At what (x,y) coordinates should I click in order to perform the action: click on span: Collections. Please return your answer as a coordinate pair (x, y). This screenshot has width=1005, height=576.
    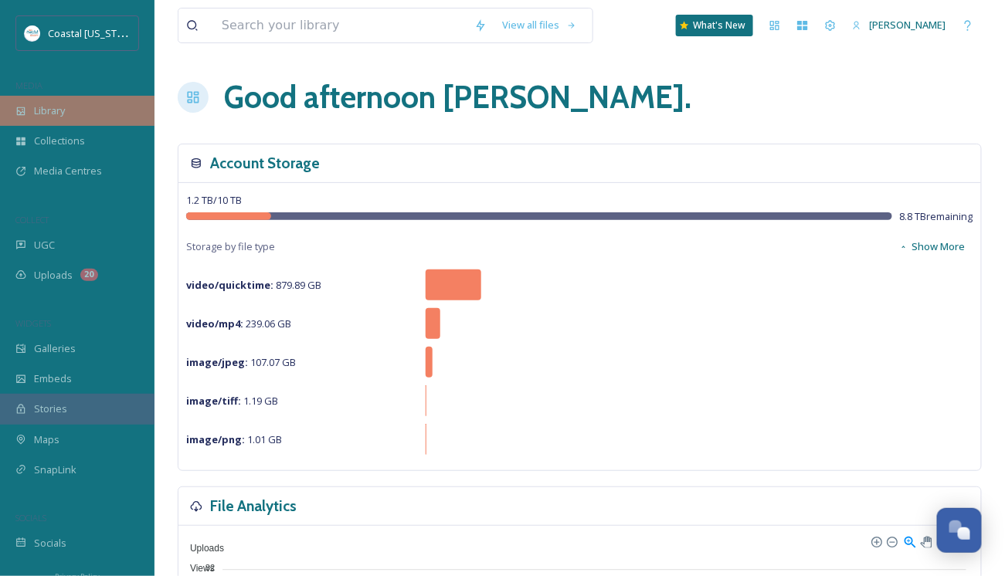
    Looking at the image, I should click on (60, 141).